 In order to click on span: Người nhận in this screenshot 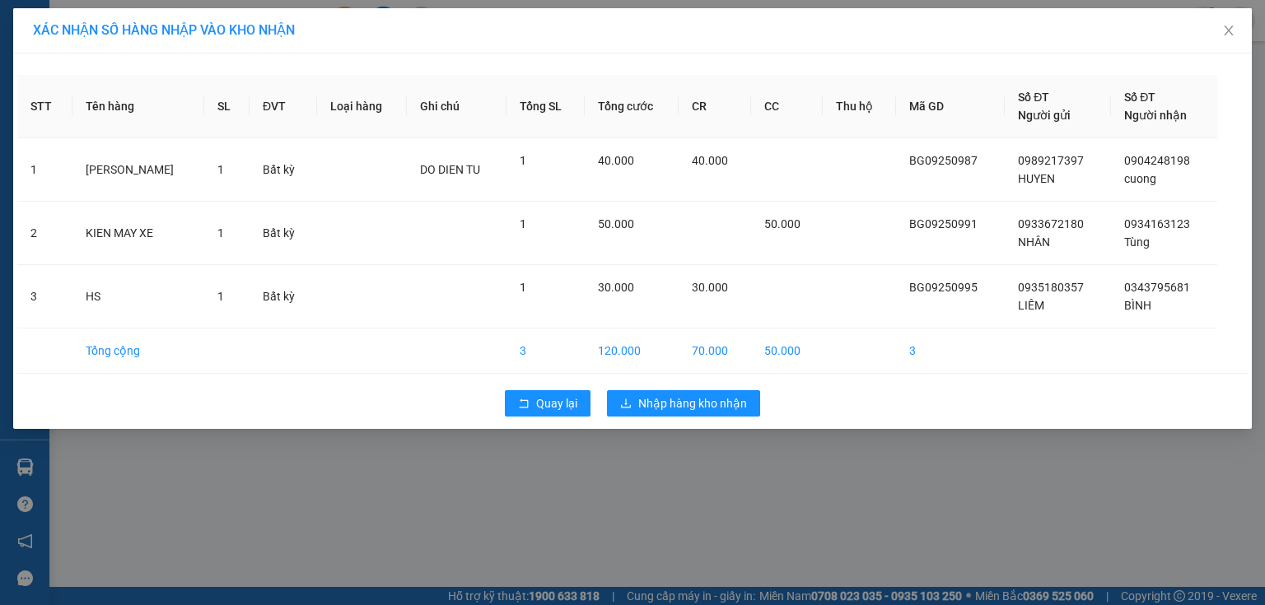, I will do `click(1156, 115)`.